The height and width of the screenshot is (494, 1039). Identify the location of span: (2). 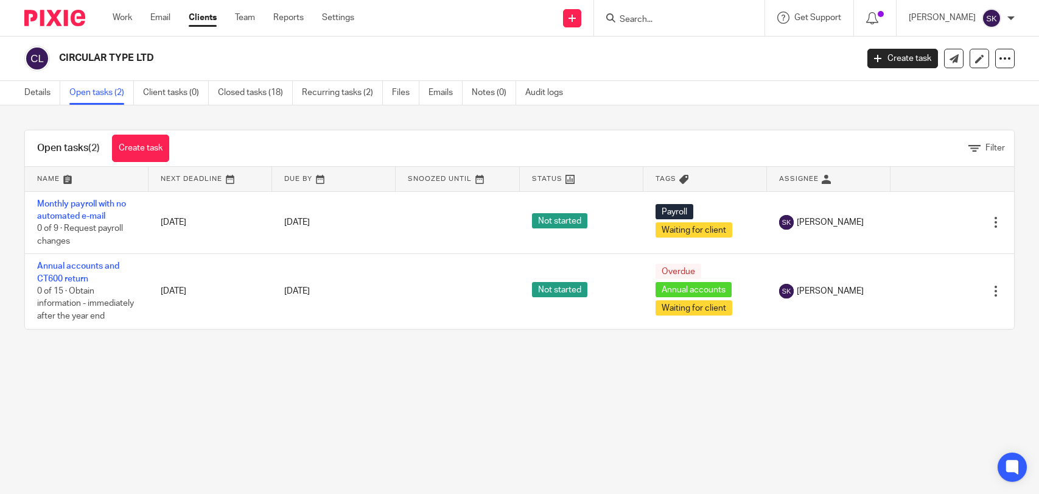
(94, 148).